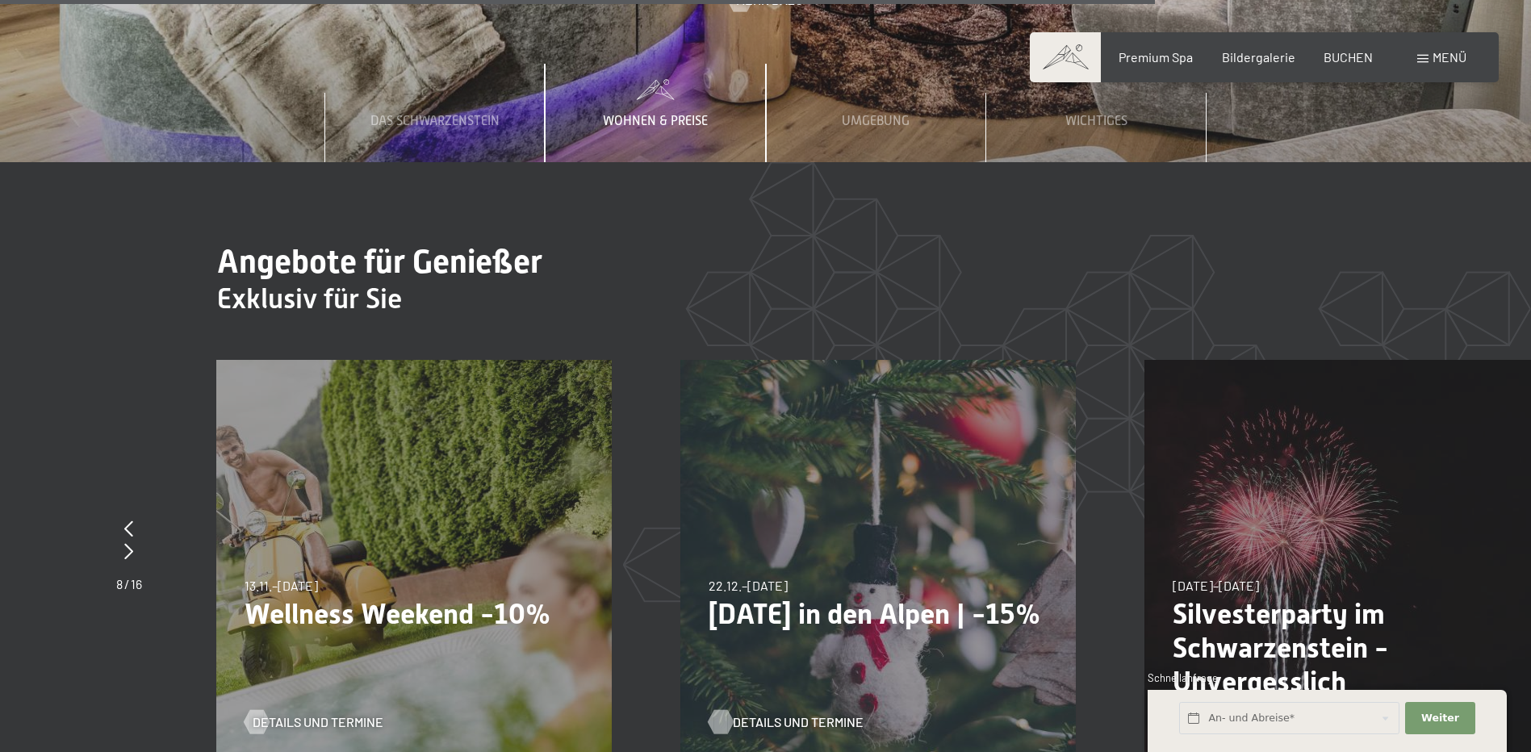 The width and height of the screenshot is (1531, 752). Describe the element at coordinates (1096, 121) in the screenshot. I see `span: Wichtiges` at that location.